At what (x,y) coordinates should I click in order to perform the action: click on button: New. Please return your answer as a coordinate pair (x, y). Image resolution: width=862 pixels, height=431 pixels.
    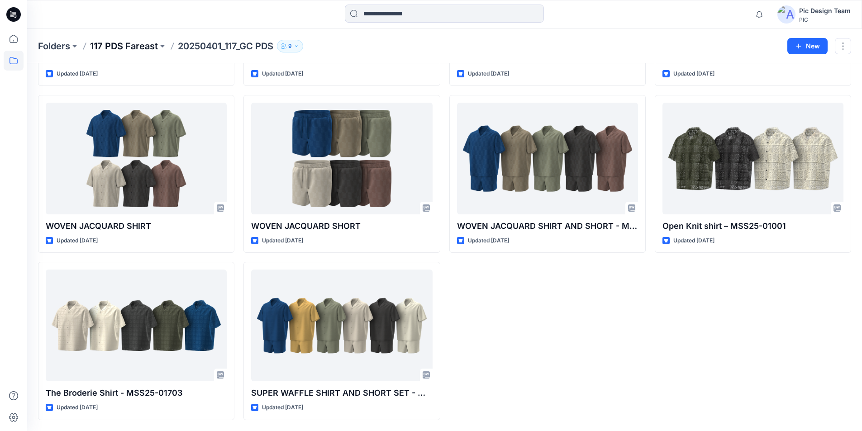
    Looking at the image, I should click on (808, 46).